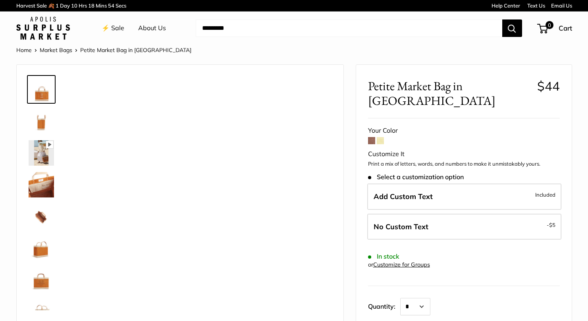 The width and height of the screenshot is (588, 321). I want to click on span: Secs, so click(121, 6).